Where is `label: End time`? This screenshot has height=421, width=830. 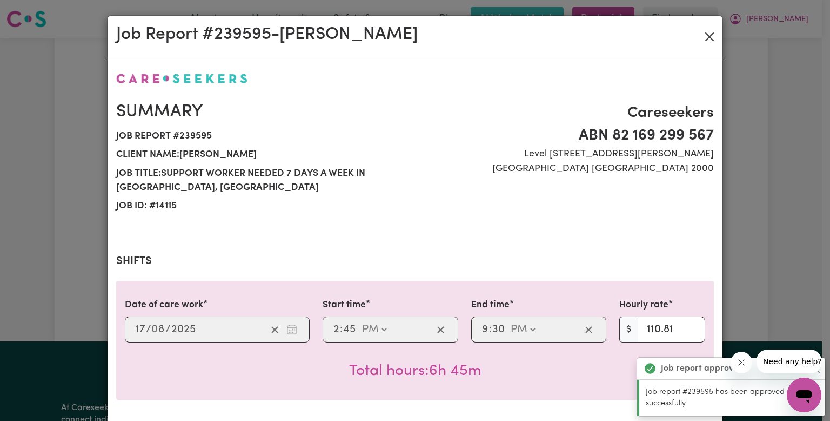
label: End time is located at coordinates (490, 305).